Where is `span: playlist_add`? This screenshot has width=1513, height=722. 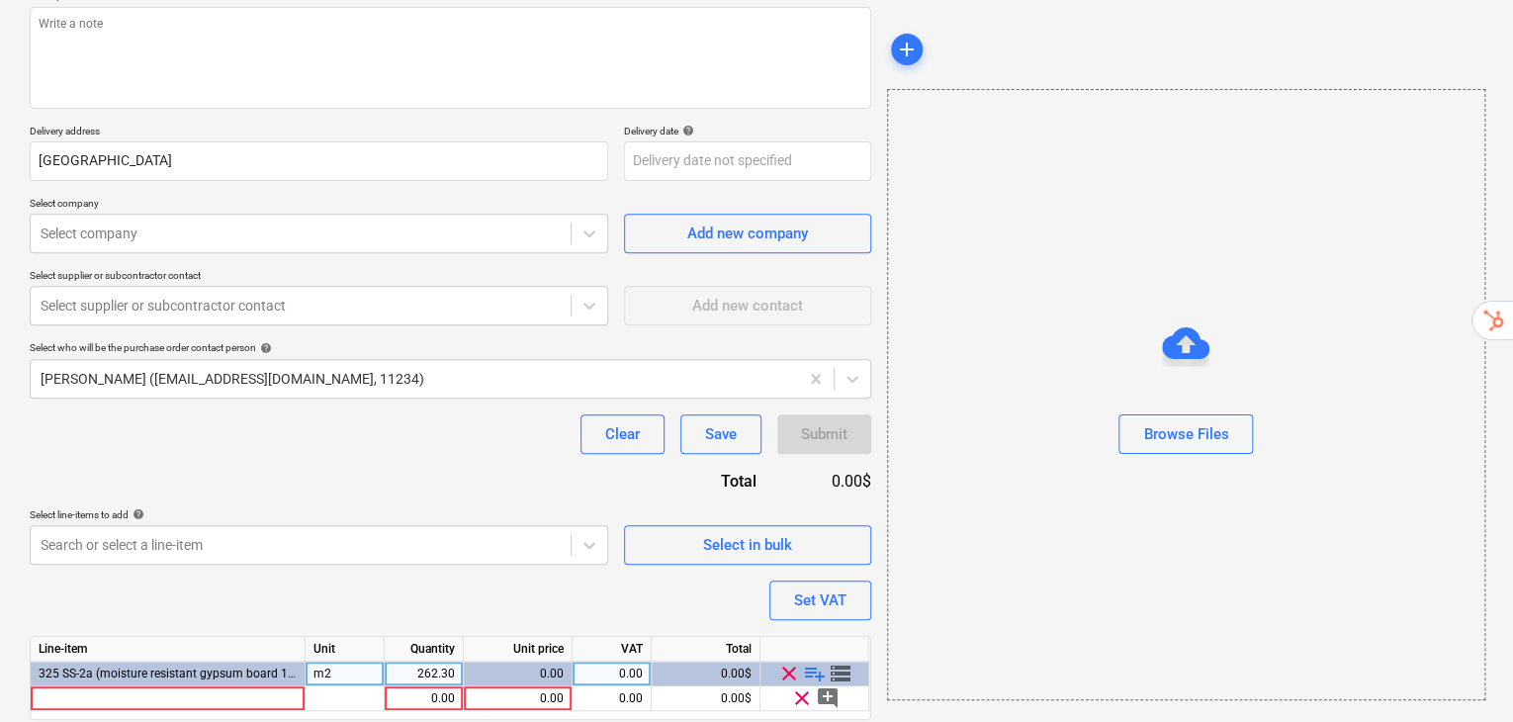
span: playlist_add is located at coordinates (815, 674).